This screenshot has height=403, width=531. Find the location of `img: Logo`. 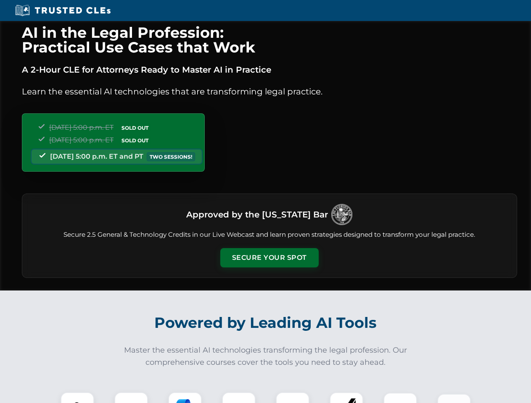

img: Logo is located at coordinates (342, 215).